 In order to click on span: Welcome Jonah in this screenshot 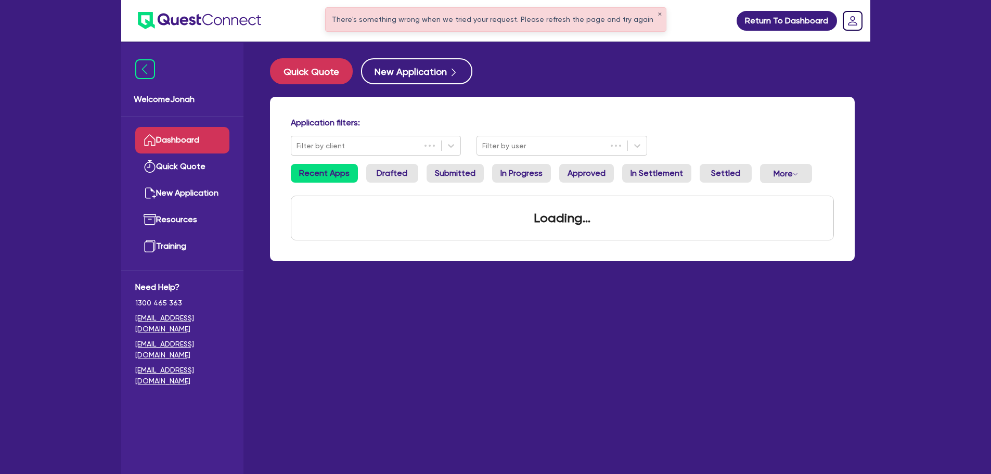, I will do `click(182, 99)`.